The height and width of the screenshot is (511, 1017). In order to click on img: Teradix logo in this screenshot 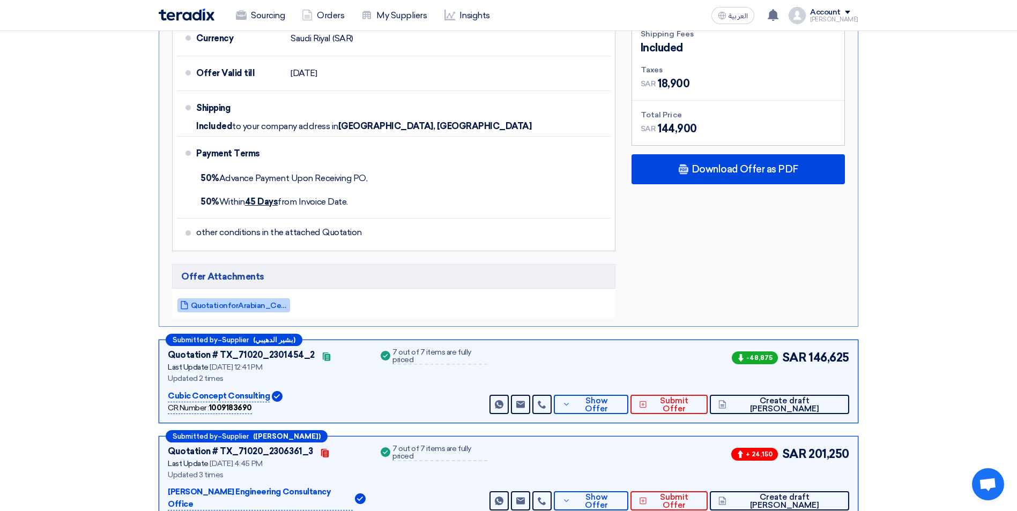, I will do `click(186, 14)`.